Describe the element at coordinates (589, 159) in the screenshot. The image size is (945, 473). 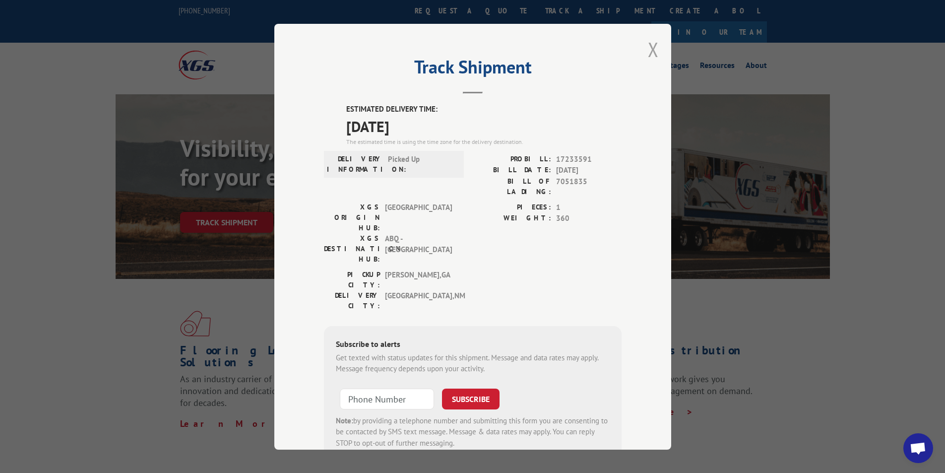
I see `span: 17233591` at that location.